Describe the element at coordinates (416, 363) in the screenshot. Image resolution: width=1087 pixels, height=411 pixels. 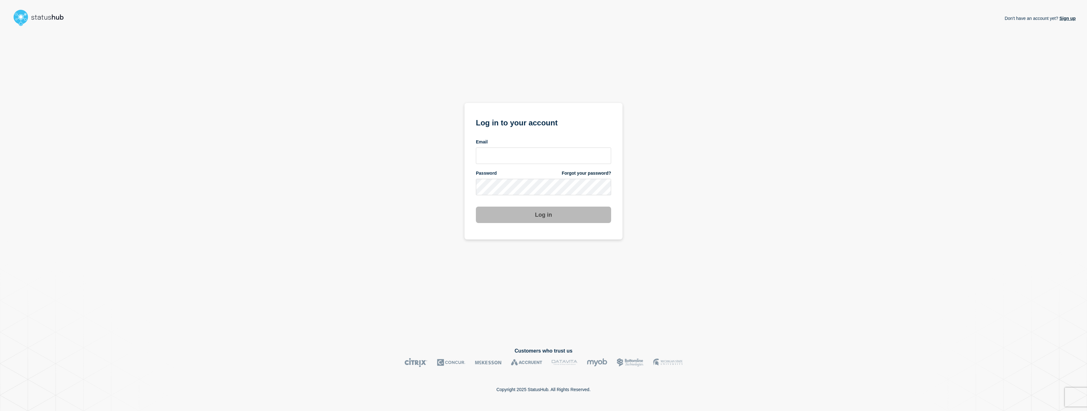
I see `img: Citrix logo` at that location.